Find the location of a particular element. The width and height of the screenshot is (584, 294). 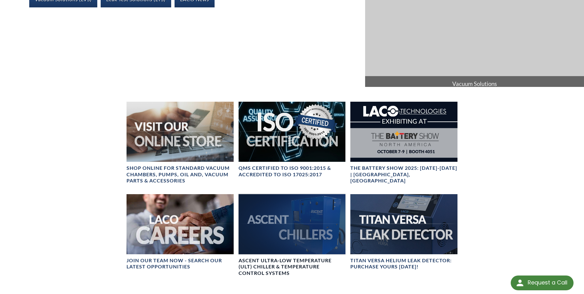

a: Join our team now - SEARCH OUR LATEST OPPORTUNITIES is located at coordinates (180, 232).